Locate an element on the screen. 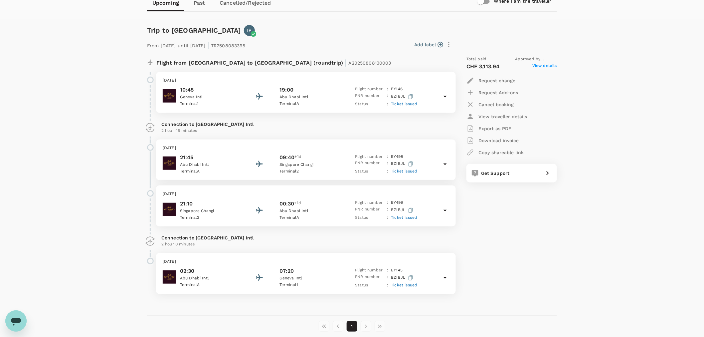 The width and height of the screenshot is (704, 337). nav: pagination navigation is located at coordinates (352, 326).